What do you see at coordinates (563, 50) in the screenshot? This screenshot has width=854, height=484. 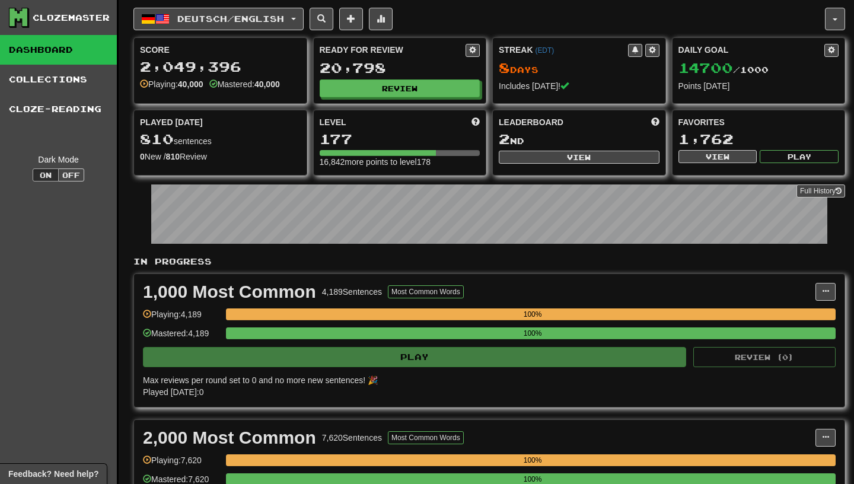 I see `div: Streak` at bounding box center [563, 50].